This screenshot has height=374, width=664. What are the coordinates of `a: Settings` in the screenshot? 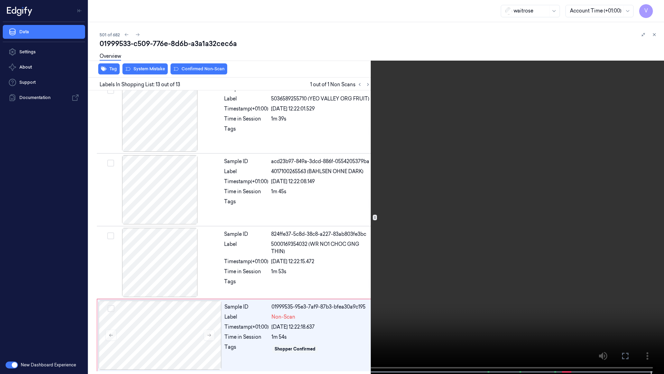 It's located at (44, 52).